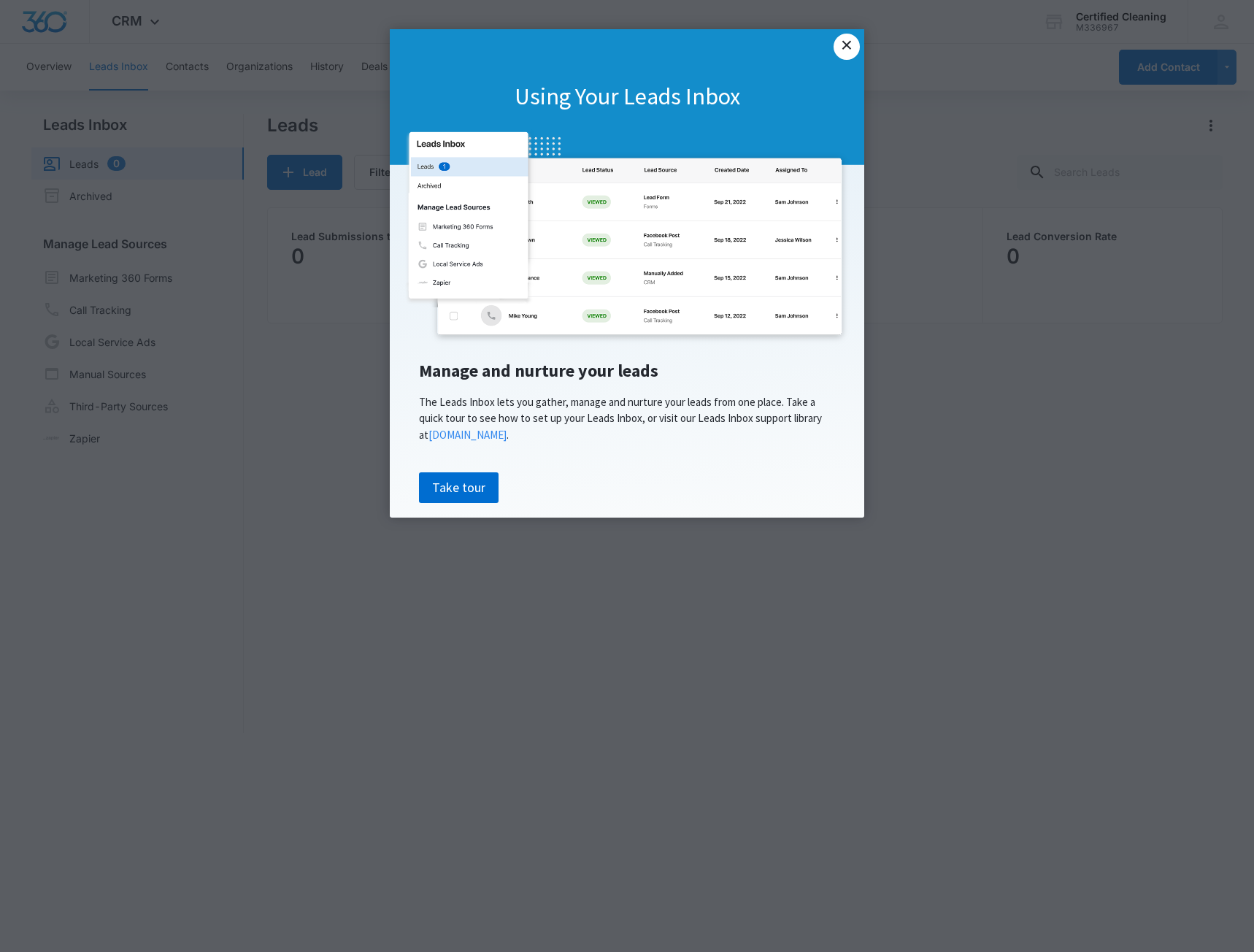 This screenshot has width=1254, height=952. I want to click on a: Take tour, so click(458, 488).